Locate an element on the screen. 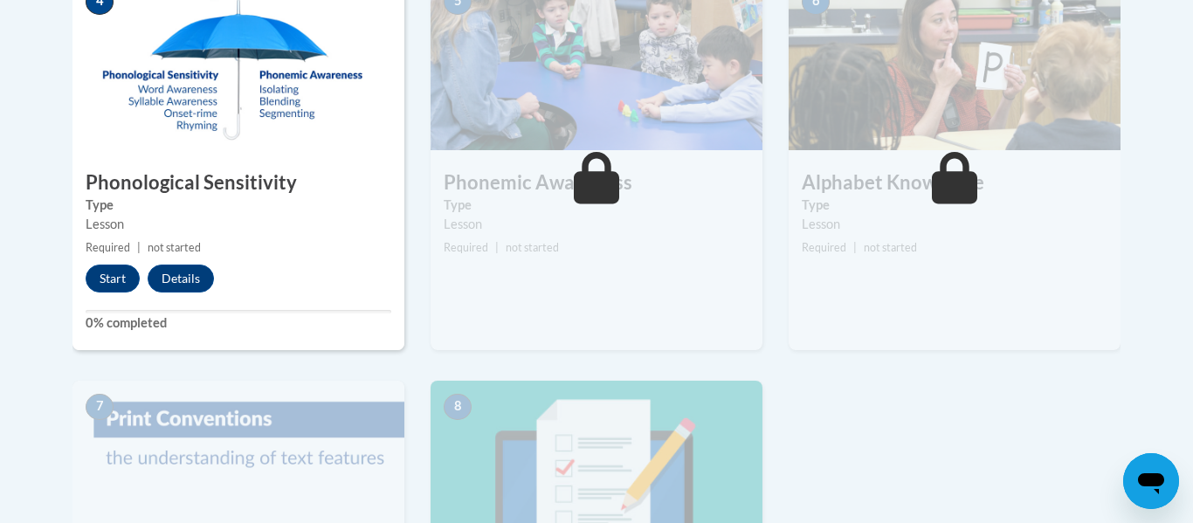  span: 8 is located at coordinates (458, 407).